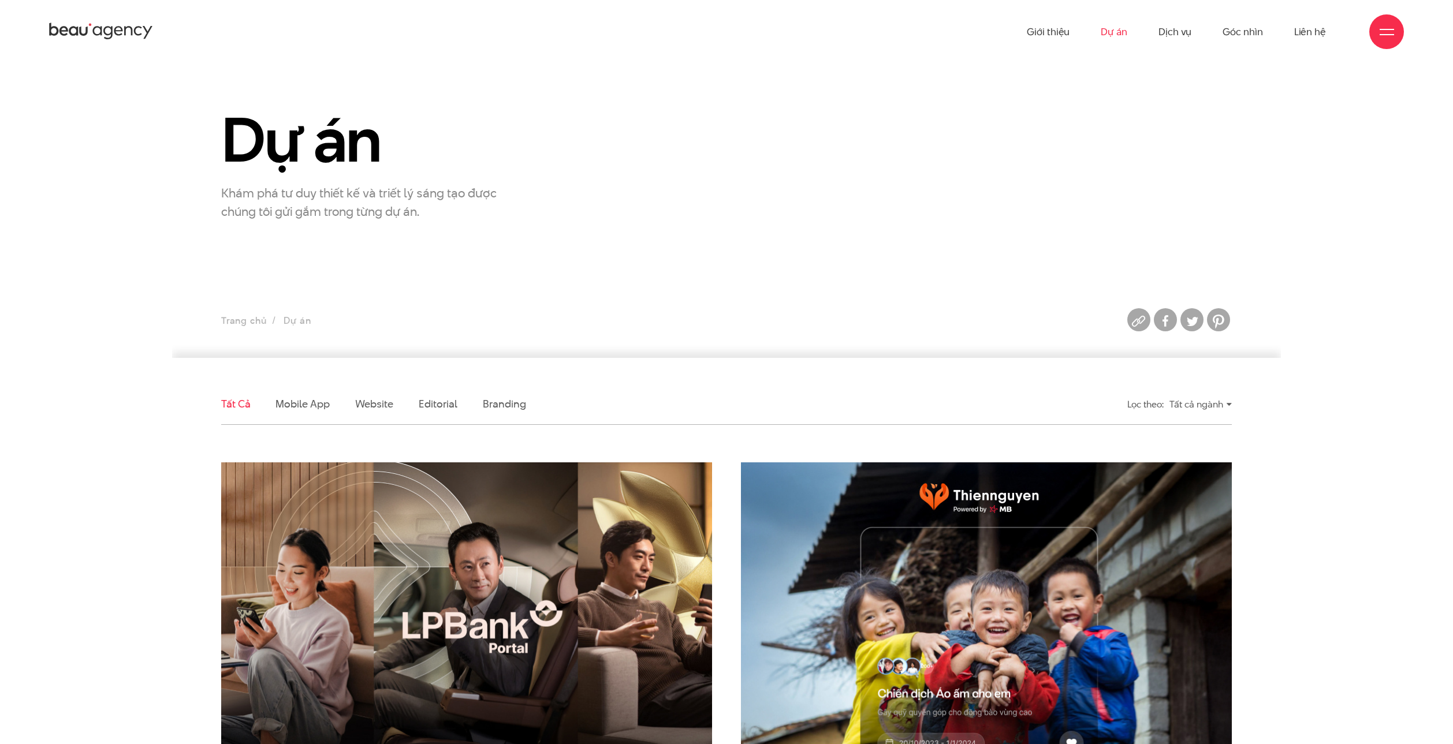  Describe the element at coordinates (302, 404) in the screenshot. I see `a: Mobile app` at that location.